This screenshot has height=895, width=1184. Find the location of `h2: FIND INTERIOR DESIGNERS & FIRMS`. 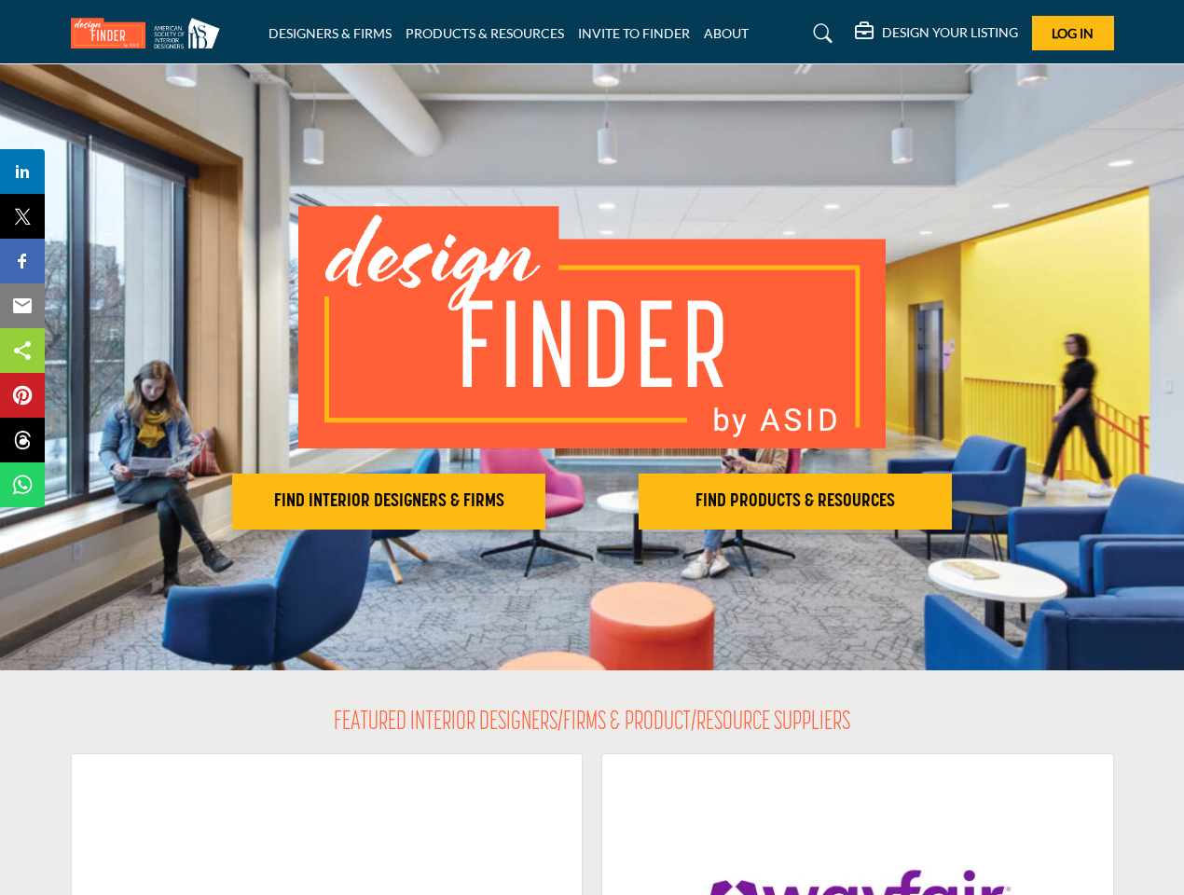

h2: FIND INTERIOR DESIGNERS & FIRMS is located at coordinates (389, 502).